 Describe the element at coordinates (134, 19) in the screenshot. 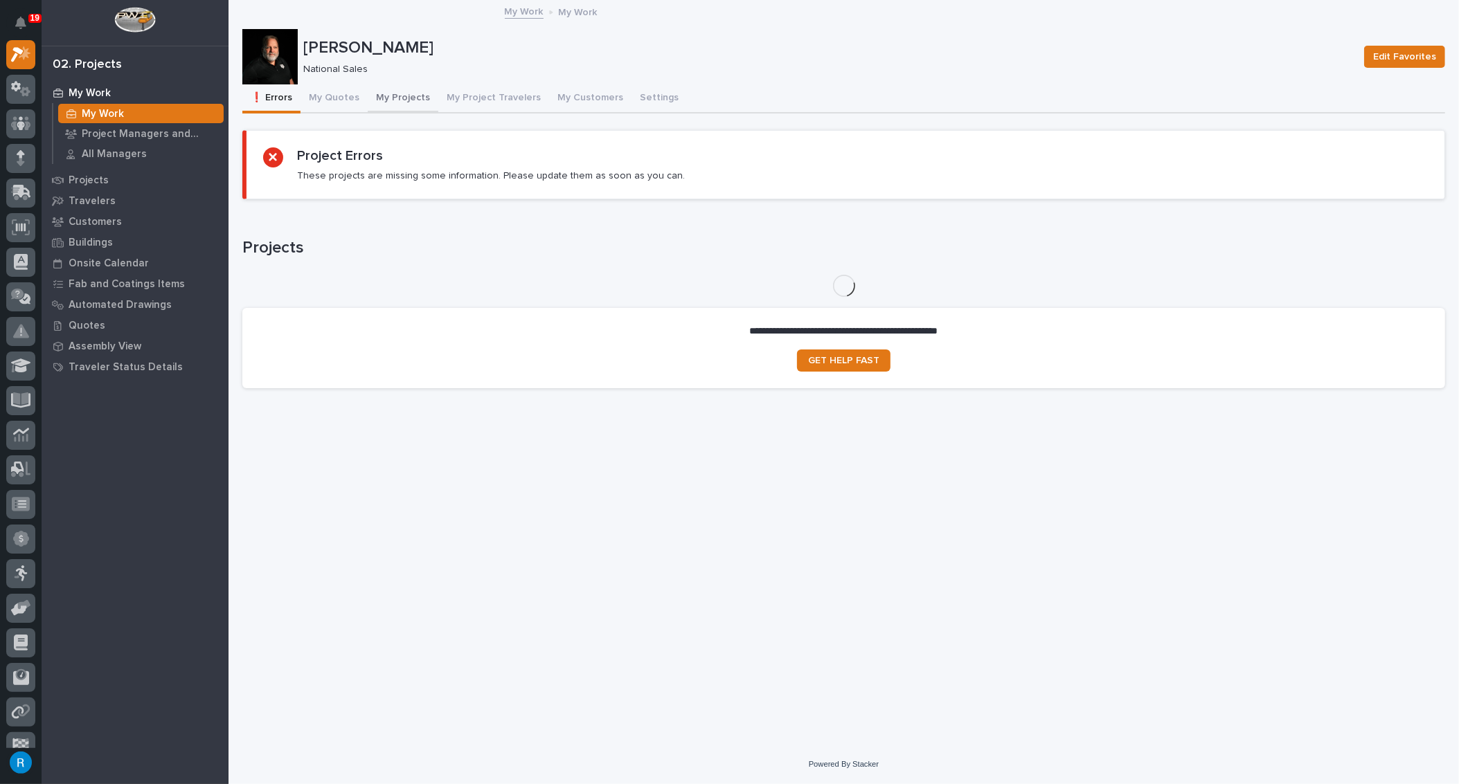

I see `img: Workspace Logo` at that location.